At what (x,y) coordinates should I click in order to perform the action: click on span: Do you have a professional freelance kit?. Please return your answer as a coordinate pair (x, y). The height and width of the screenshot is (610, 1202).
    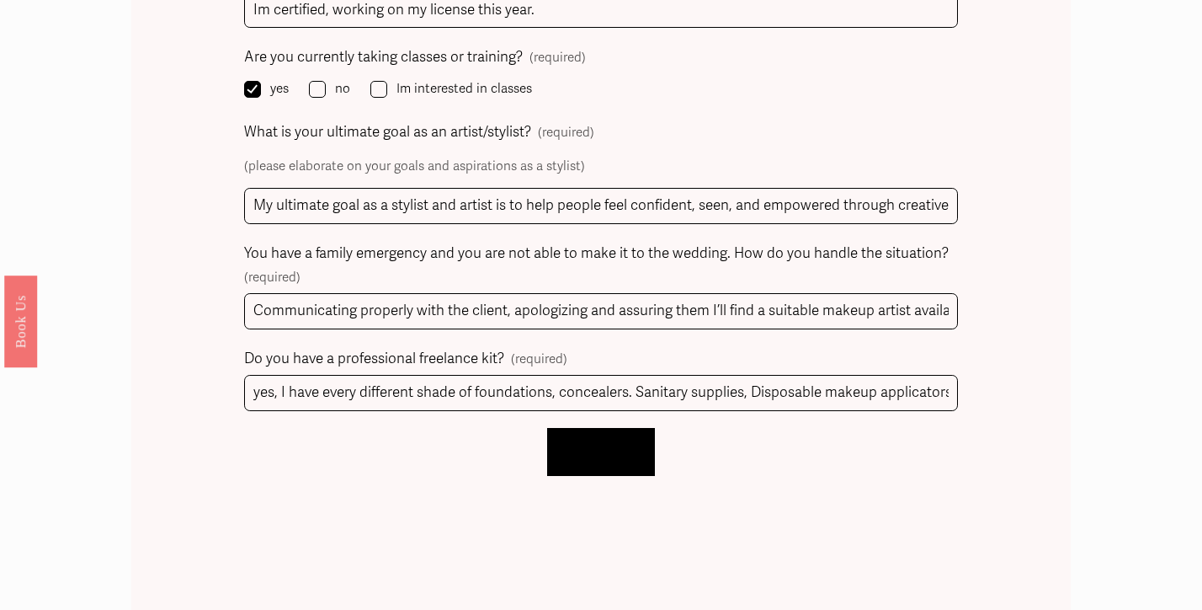
    Looking at the image, I should click on (374, 359).